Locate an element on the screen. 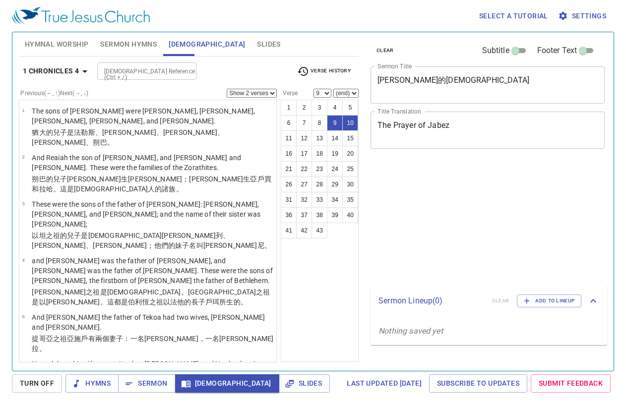 The image size is (626, 406). wh672: 的長子 is located at coordinates (215, 302).